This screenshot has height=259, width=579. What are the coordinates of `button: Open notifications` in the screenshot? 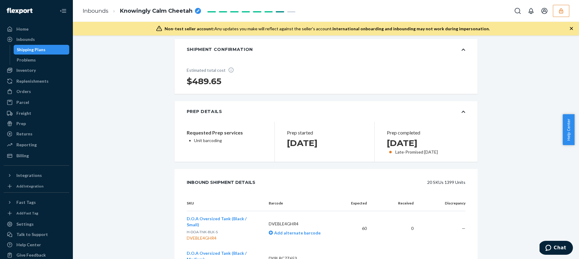 It's located at (531, 11).